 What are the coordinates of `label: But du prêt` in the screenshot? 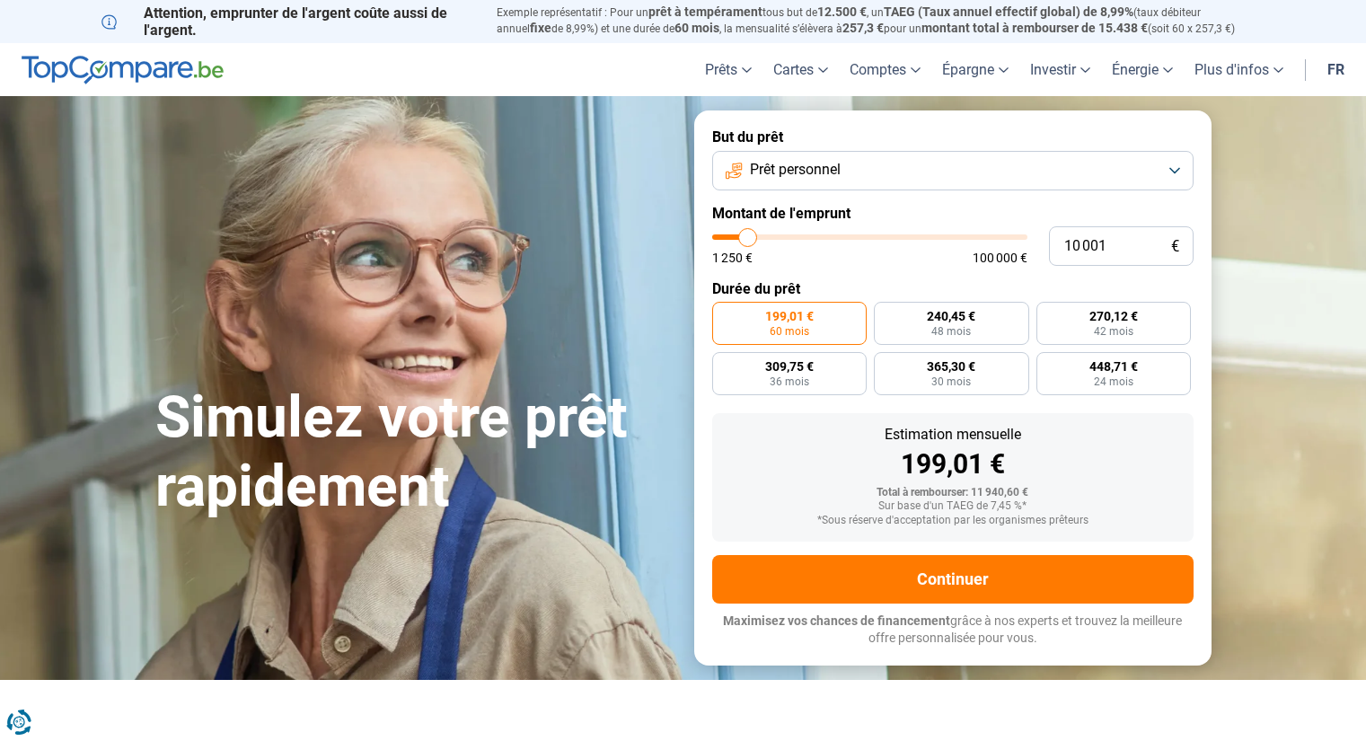 It's located at (953, 137).